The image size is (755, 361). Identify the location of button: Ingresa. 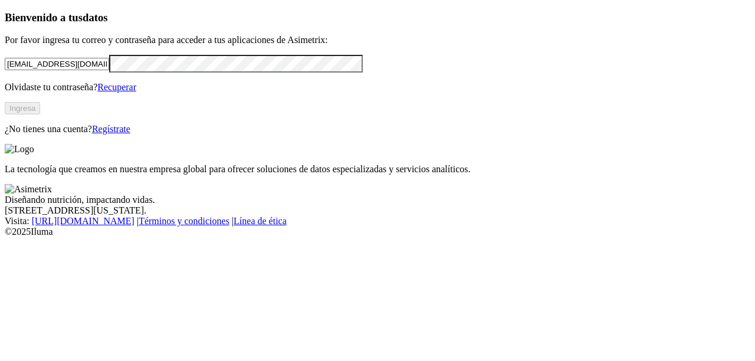
(22, 108).